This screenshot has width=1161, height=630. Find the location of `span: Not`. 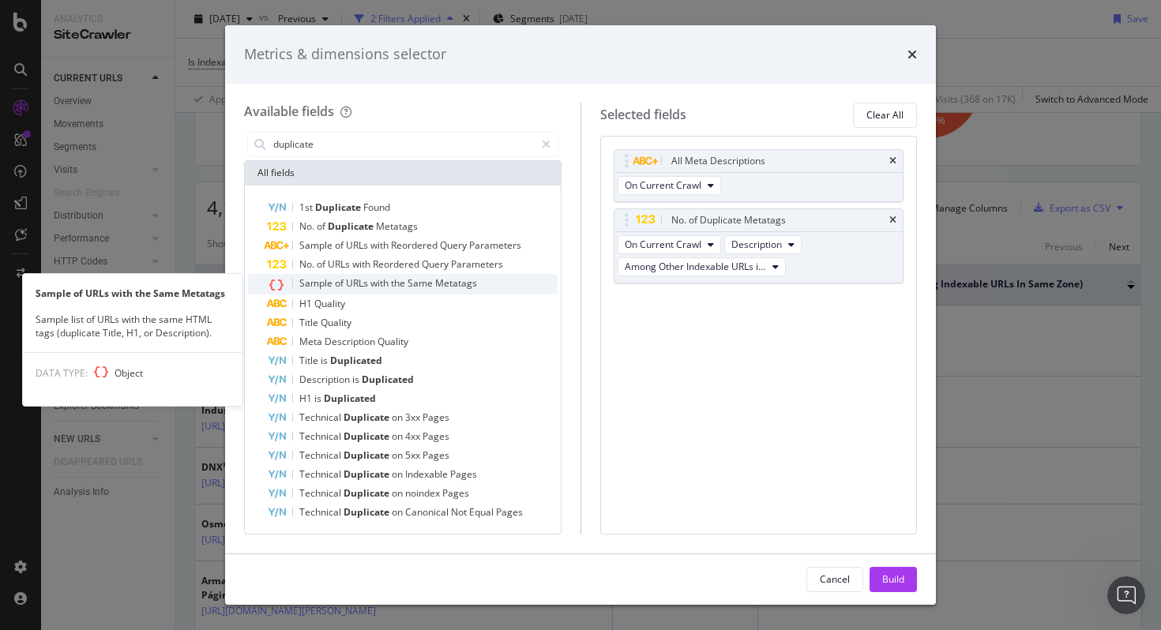

span: Not is located at coordinates (460, 512).